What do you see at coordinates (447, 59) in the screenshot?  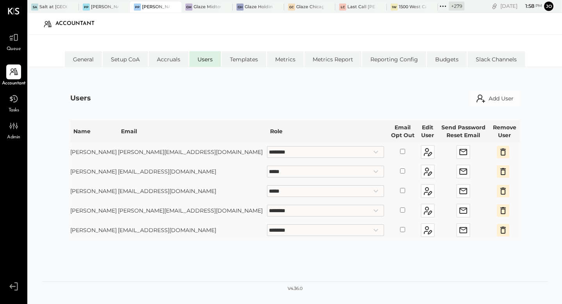 I see `li: Budgets` at bounding box center [447, 59].